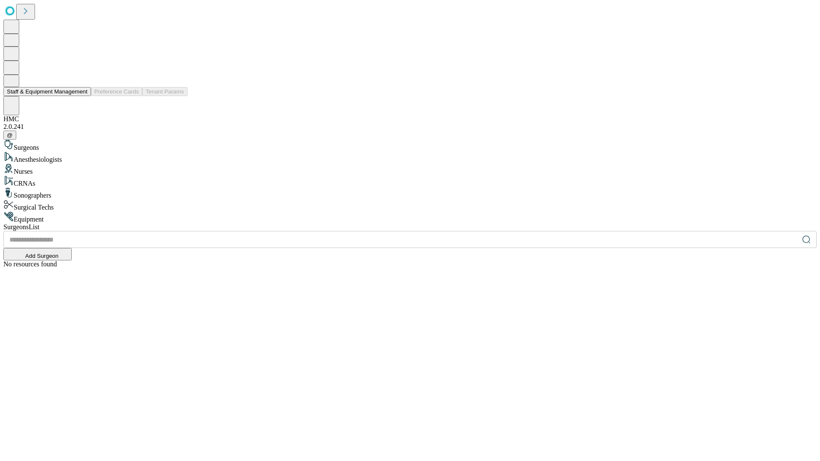 The height and width of the screenshot is (461, 820). What do you see at coordinates (42, 256) in the screenshot?
I see `span: Add Surgeon` at bounding box center [42, 256].